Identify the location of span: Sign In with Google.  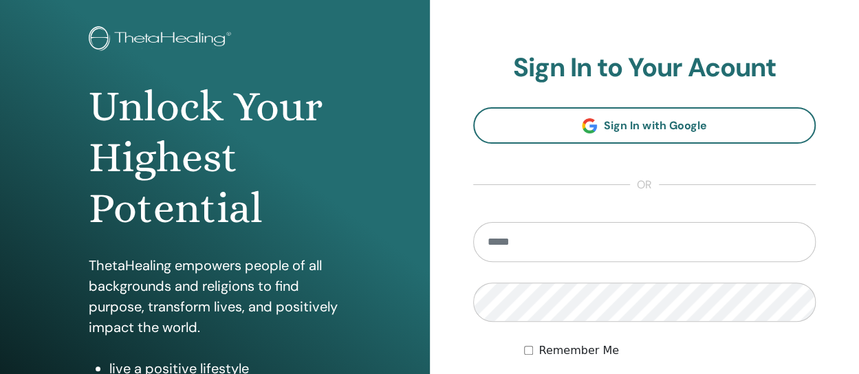
(654, 125).